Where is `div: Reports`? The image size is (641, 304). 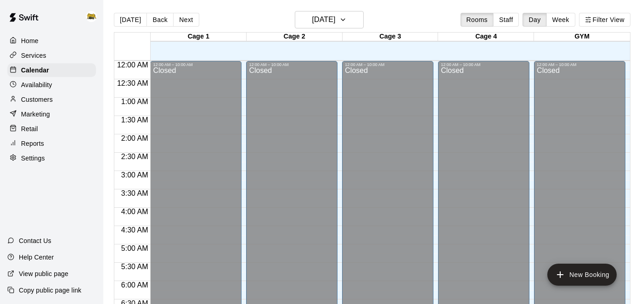
div: Reports is located at coordinates (51, 144).